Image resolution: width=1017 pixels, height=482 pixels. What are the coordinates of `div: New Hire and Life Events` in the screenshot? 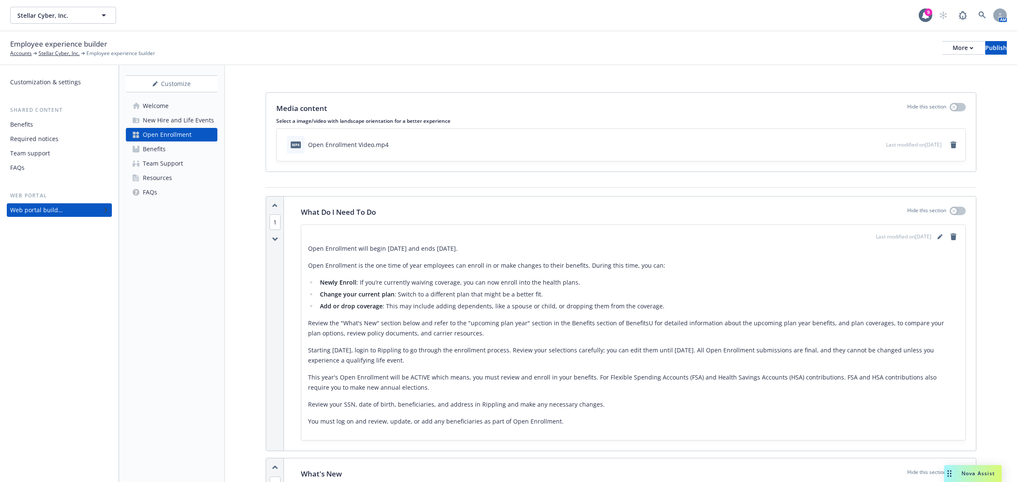 It's located at (178, 120).